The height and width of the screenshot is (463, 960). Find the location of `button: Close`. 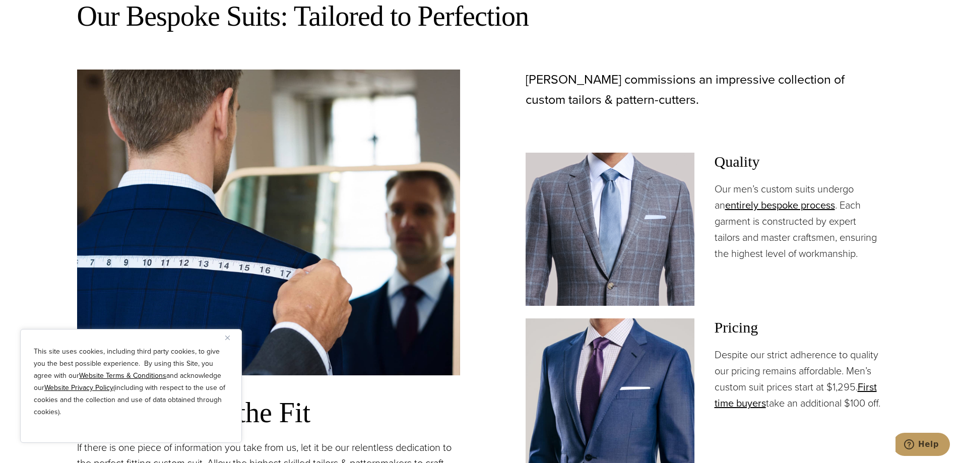

button: Close is located at coordinates (231, 338).